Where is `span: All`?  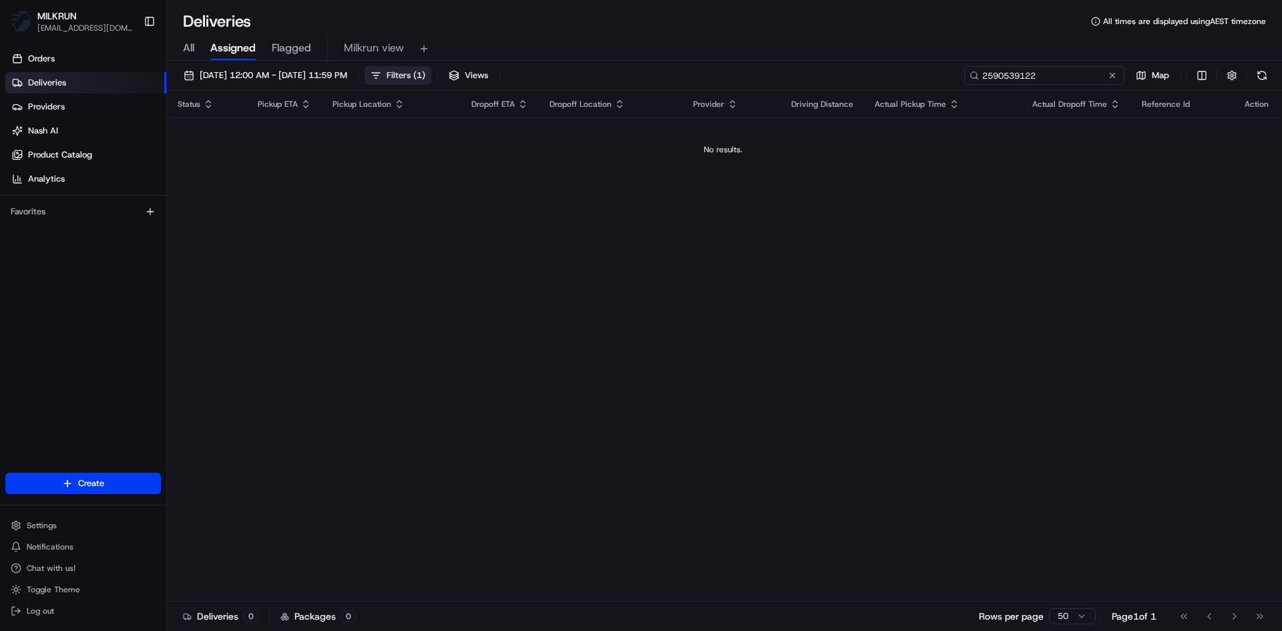
span: All is located at coordinates (188, 48).